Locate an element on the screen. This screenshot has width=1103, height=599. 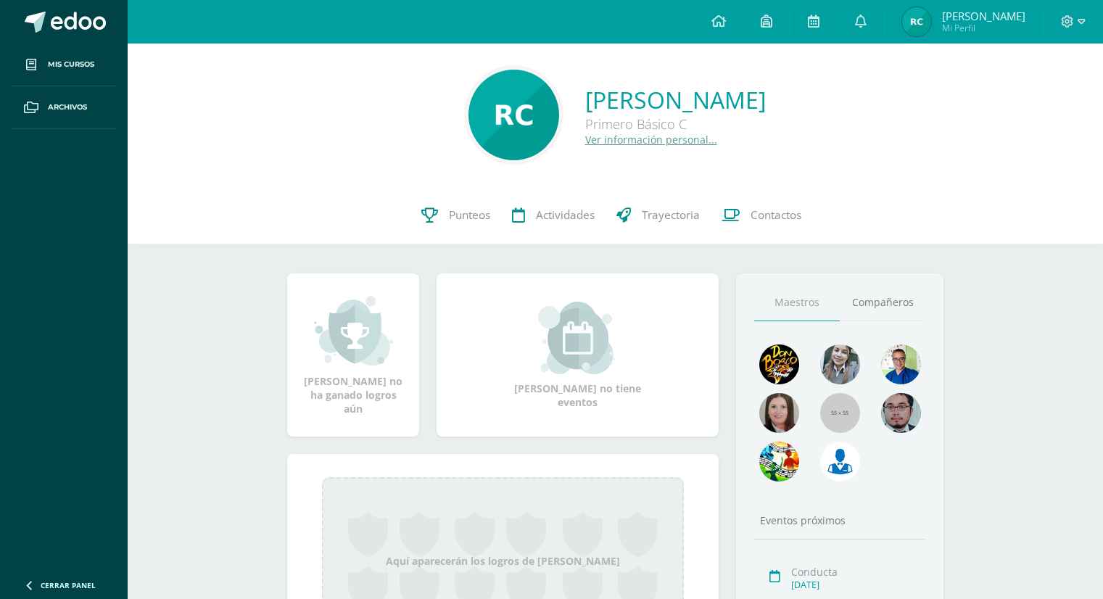
span: Actividades is located at coordinates (565, 215).